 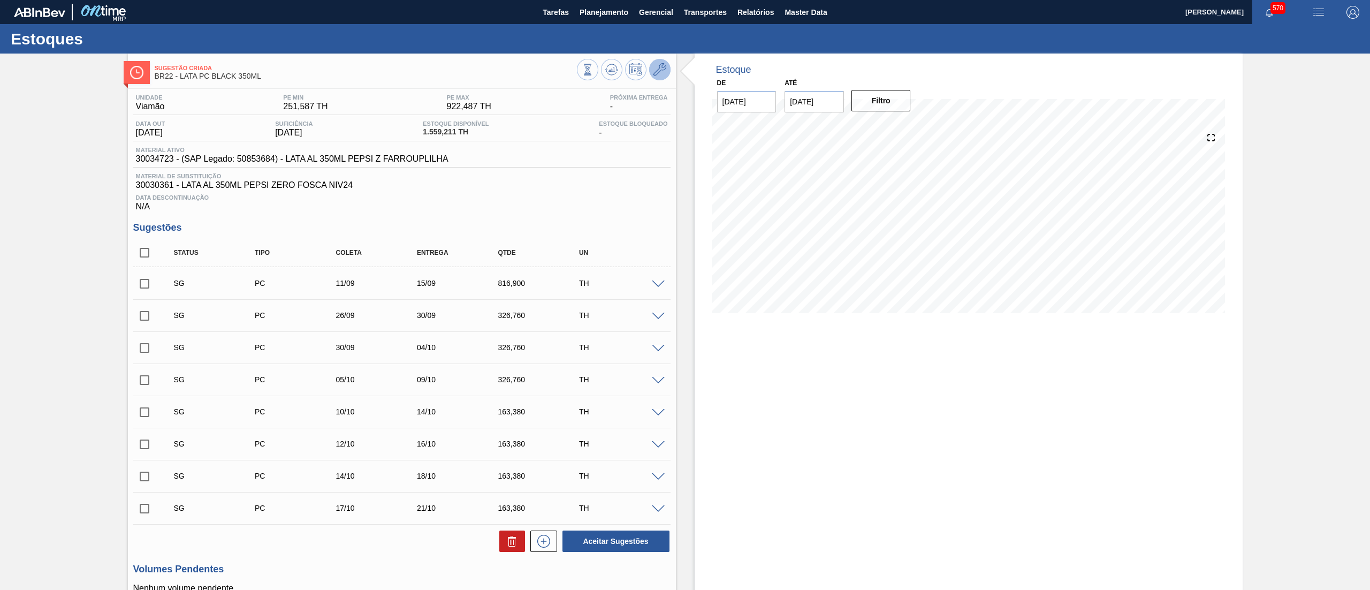 What do you see at coordinates (402, 201) in the screenshot?
I see `div: N/A` at bounding box center [402, 201].